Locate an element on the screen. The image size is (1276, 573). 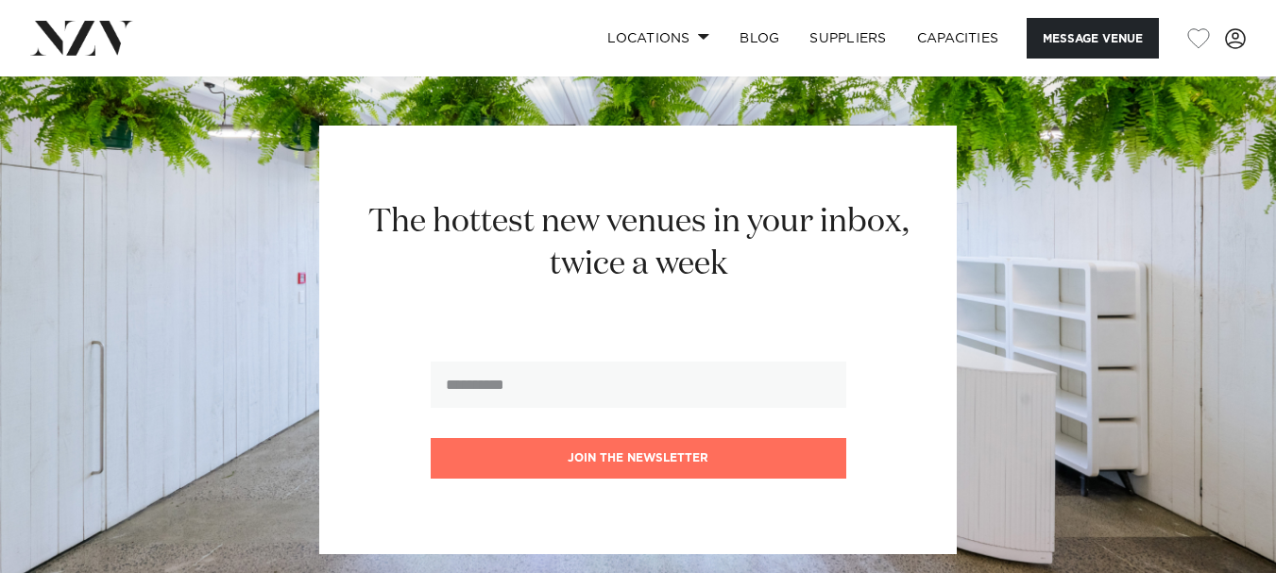
button: Message Venue is located at coordinates (1093, 38).